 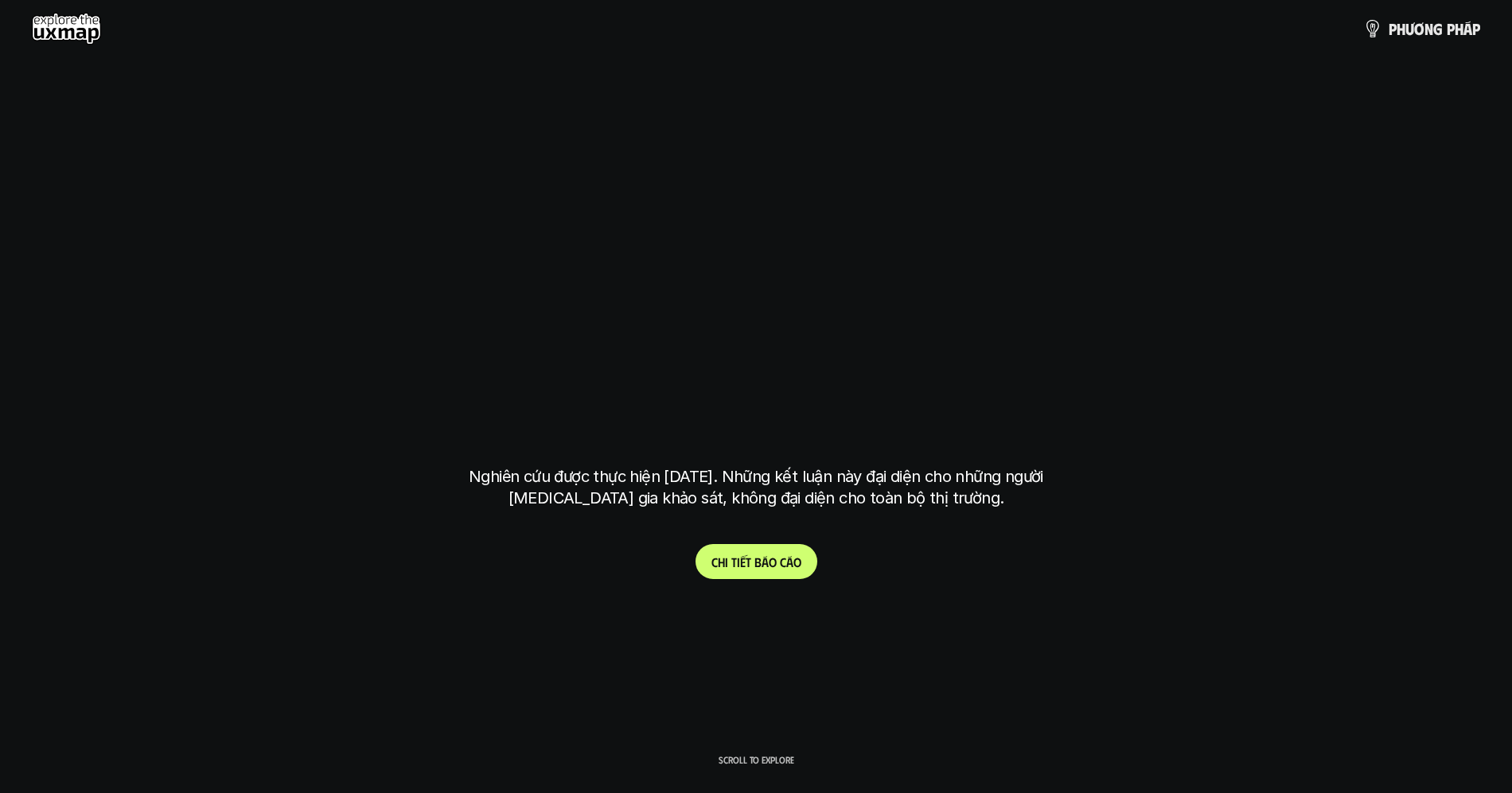 I want to click on span: b, so click(x=757, y=562).